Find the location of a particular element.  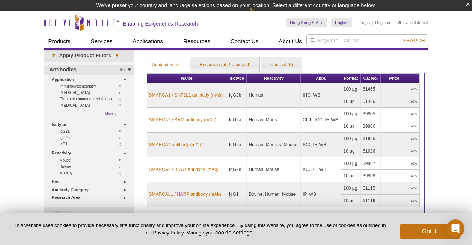

td: 61466 is located at coordinates (371, 101).